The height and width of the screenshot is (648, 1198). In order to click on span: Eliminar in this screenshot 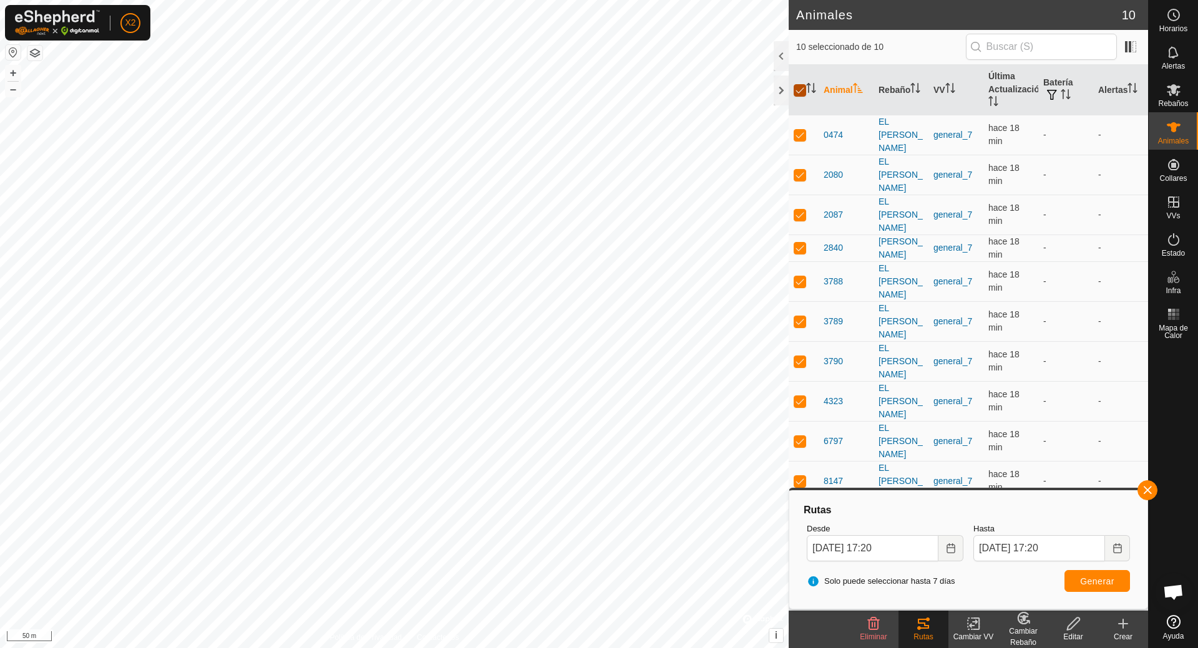, I will do `click(873, 637)`.